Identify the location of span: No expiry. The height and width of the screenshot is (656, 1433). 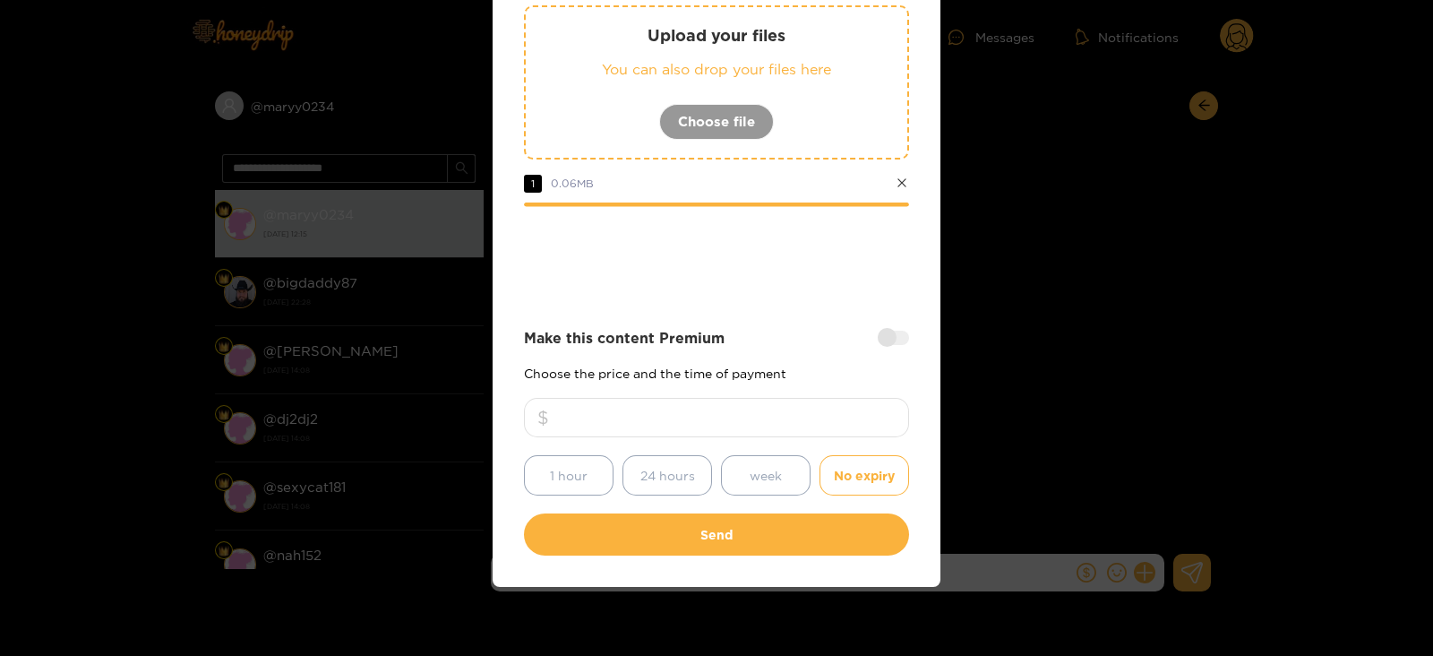
(864, 475).